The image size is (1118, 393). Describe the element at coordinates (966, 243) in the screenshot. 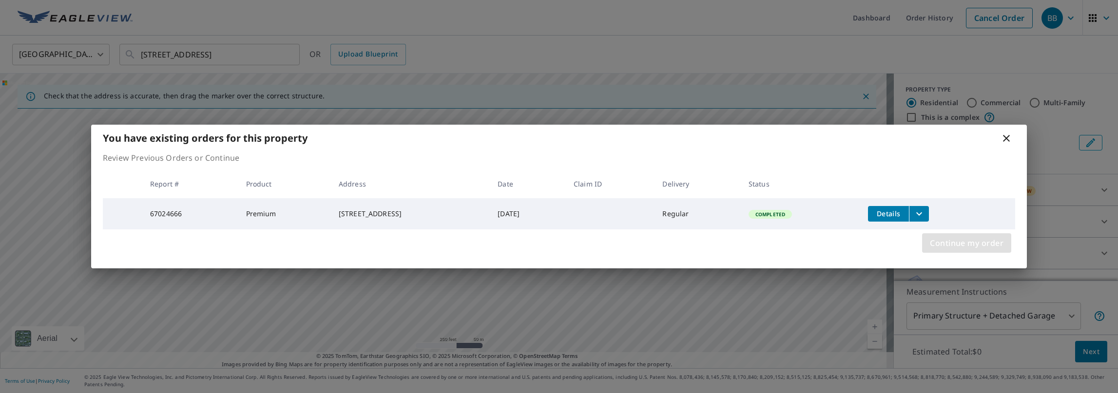

I see `button: Continue my order` at that location.